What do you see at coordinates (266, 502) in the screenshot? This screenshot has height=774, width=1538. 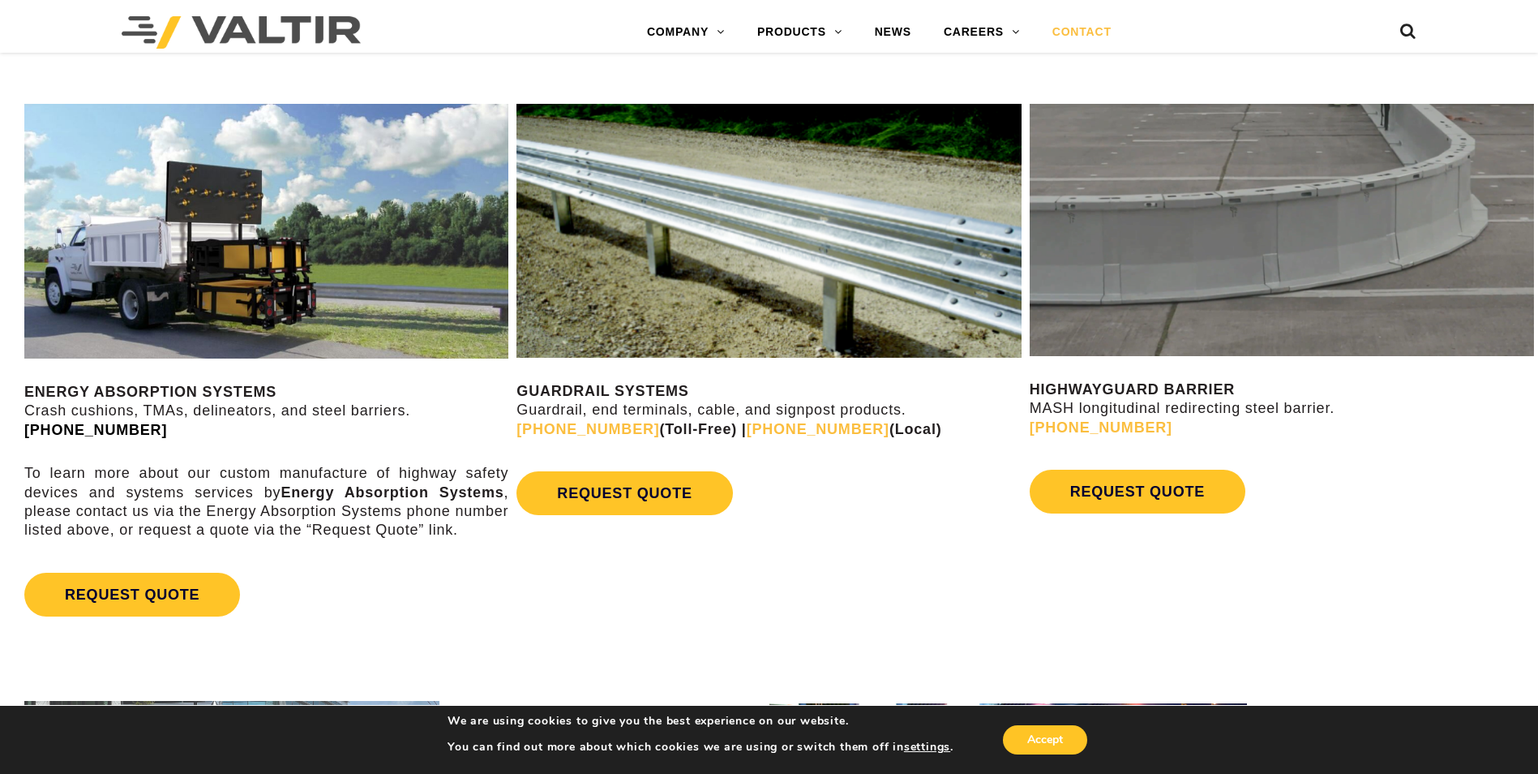 I see `p: To learn more about our custom manufacture of highway safety devices and systems services by , pl...` at bounding box center [266, 502].